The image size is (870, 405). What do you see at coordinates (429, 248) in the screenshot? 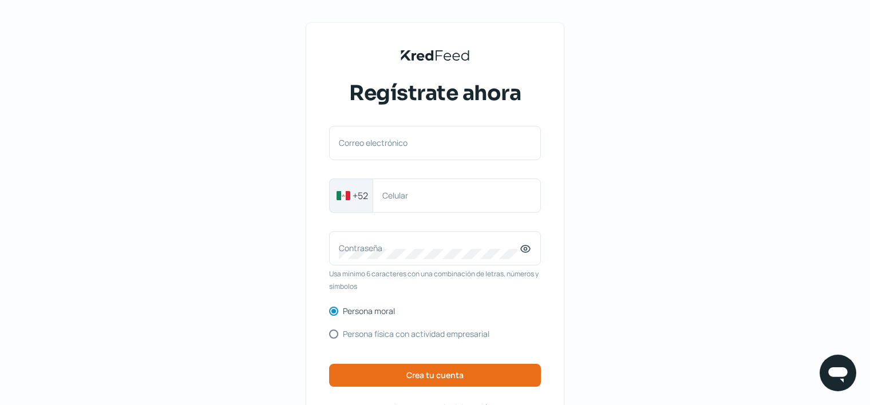
I see `label: Contraseña` at bounding box center [429, 248].